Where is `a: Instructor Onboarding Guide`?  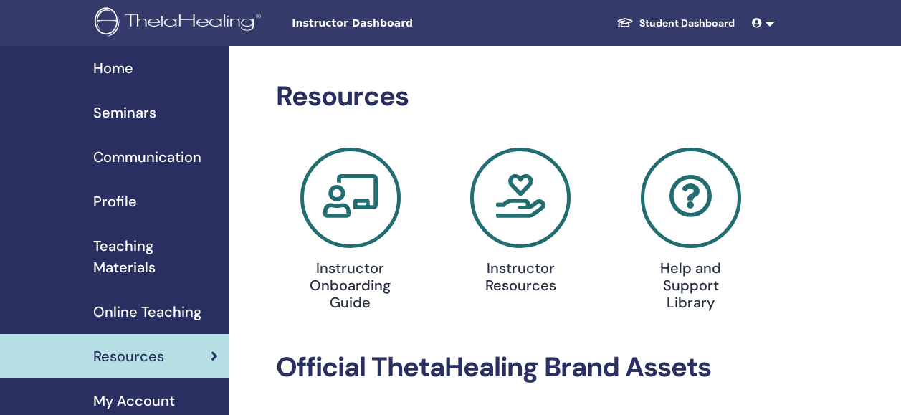 a: Instructor Onboarding Guide is located at coordinates (350, 232).